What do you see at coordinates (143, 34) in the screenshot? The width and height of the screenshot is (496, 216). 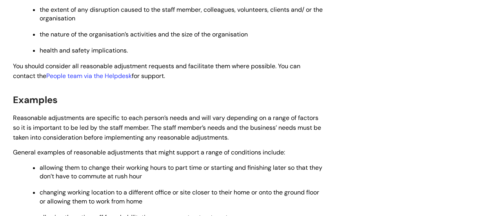 I see `span: the nature of the organisation’s activities and the size of the organisation` at bounding box center [143, 34].